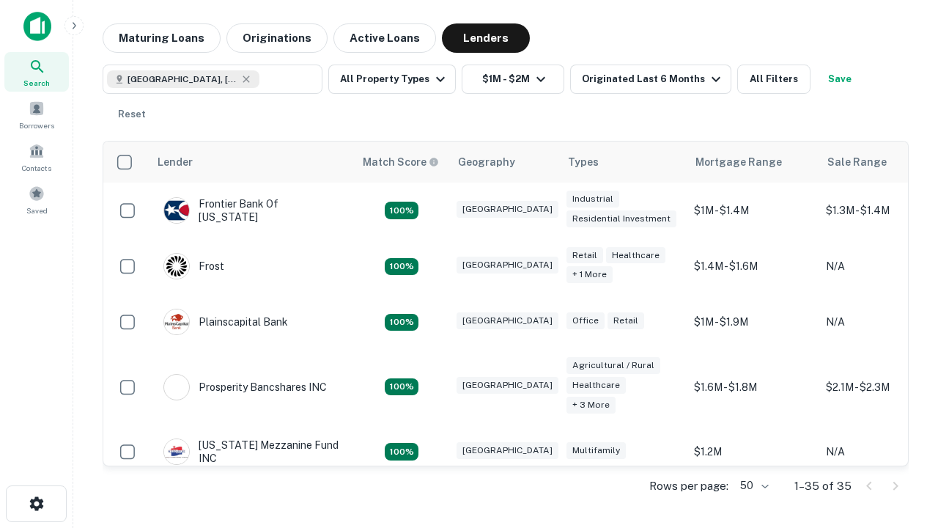 This screenshot has width=938, height=528. I want to click on th: Lender, so click(251, 162).